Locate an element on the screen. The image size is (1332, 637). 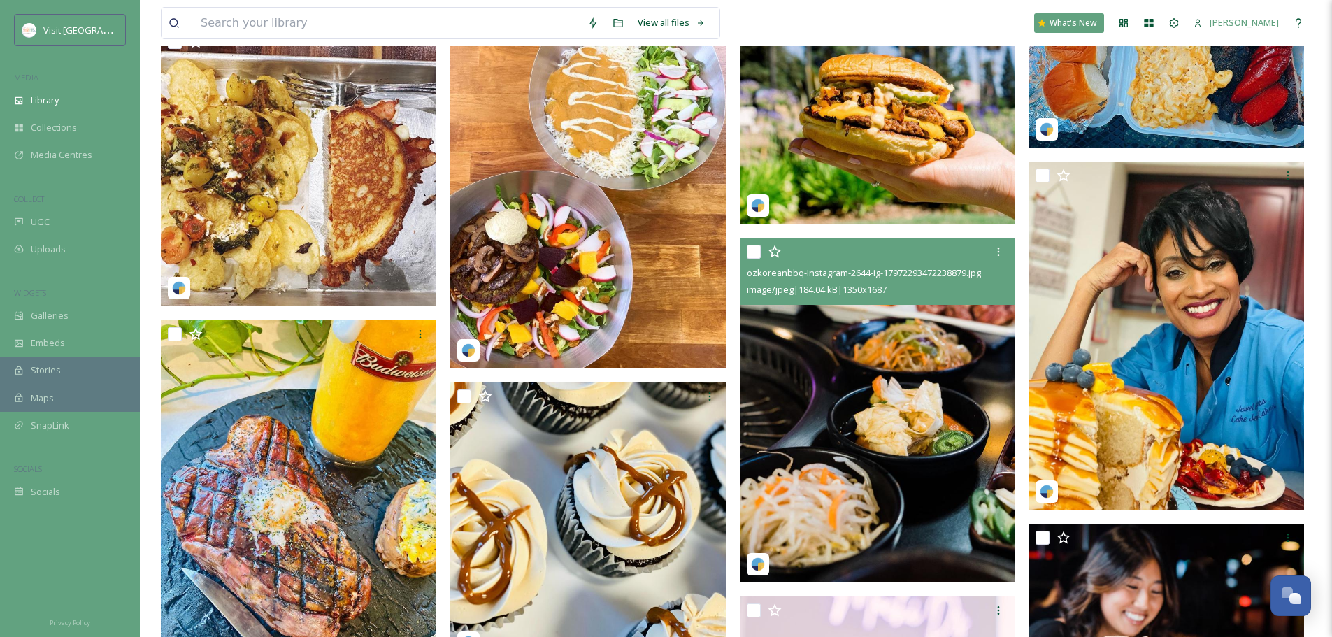
span: SnapLink is located at coordinates (50, 425).